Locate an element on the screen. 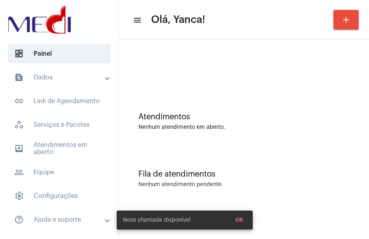  span: Serviços e Pacotes is located at coordinates (59, 125).